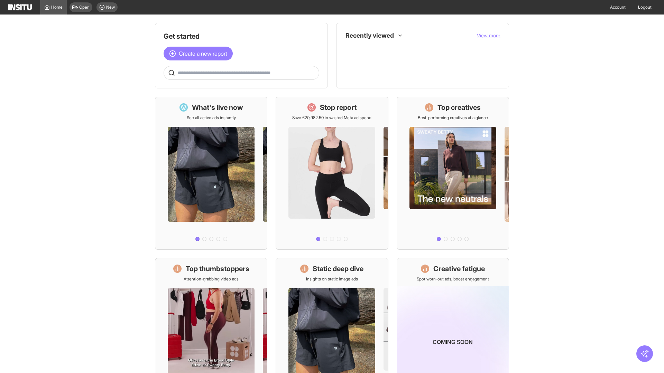 This screenshot has width=664, height=373. I want to click on button: View more, so click(488, 36).